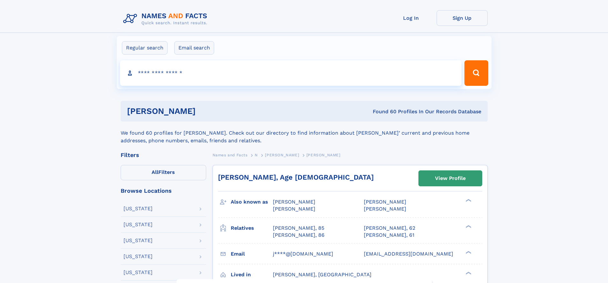  Describe the element at coordinates (145, 48) in the screenshot. I see `label: Regular search` at that location.